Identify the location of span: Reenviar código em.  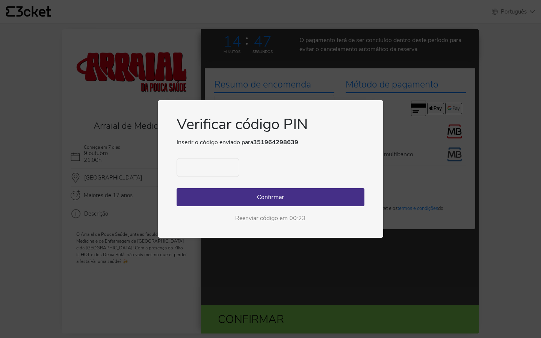
(261, 218).